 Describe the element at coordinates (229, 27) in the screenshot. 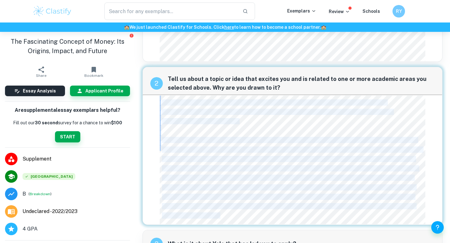

I see `a: here` at that location.